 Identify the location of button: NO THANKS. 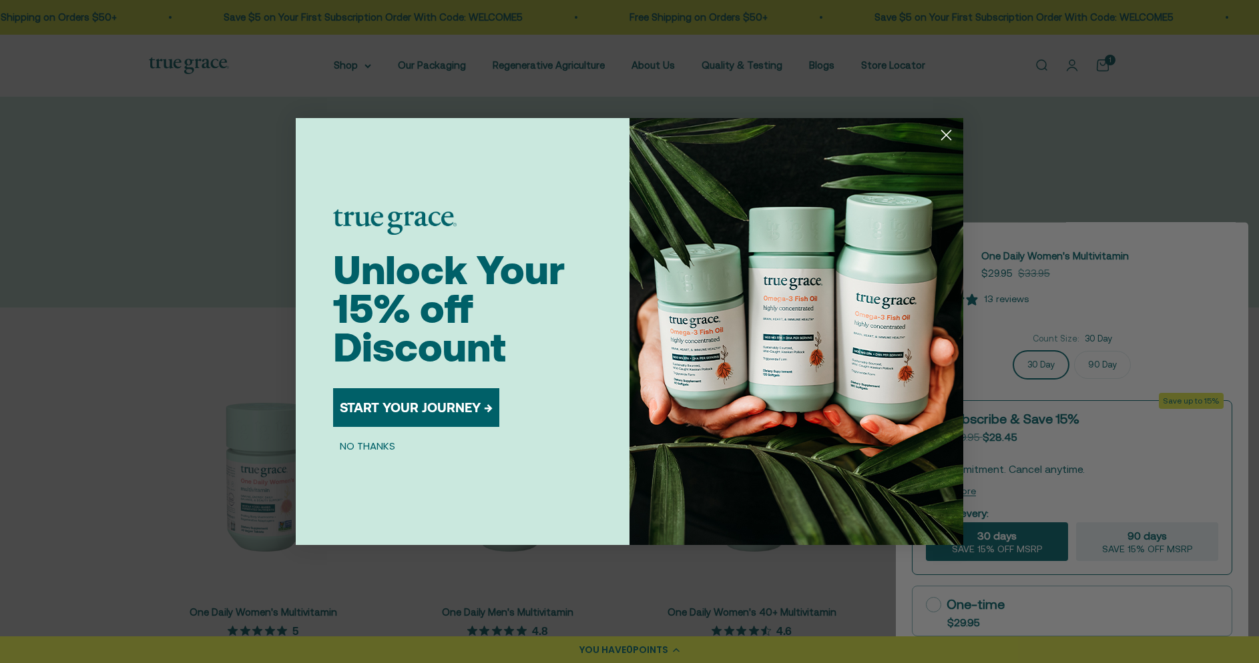
(367, 446).